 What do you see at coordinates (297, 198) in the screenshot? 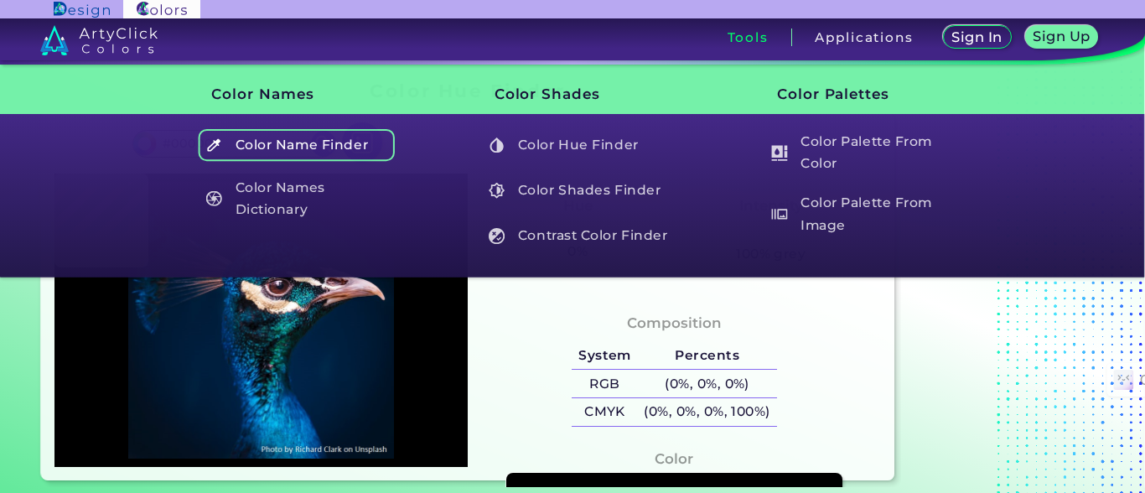
I see `a: Color Names Dictionary` at bounding box center [297, 198].